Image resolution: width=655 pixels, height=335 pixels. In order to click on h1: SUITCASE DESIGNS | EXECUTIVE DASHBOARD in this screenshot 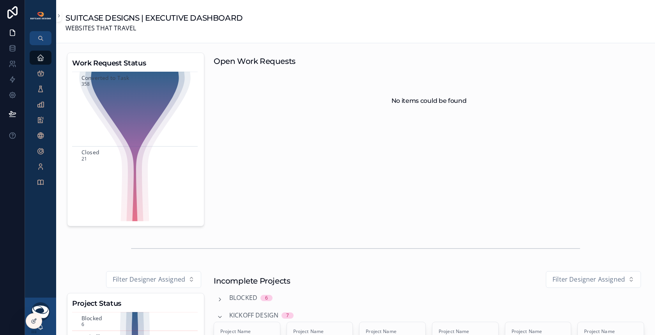, I will do `click(154, 18)`.